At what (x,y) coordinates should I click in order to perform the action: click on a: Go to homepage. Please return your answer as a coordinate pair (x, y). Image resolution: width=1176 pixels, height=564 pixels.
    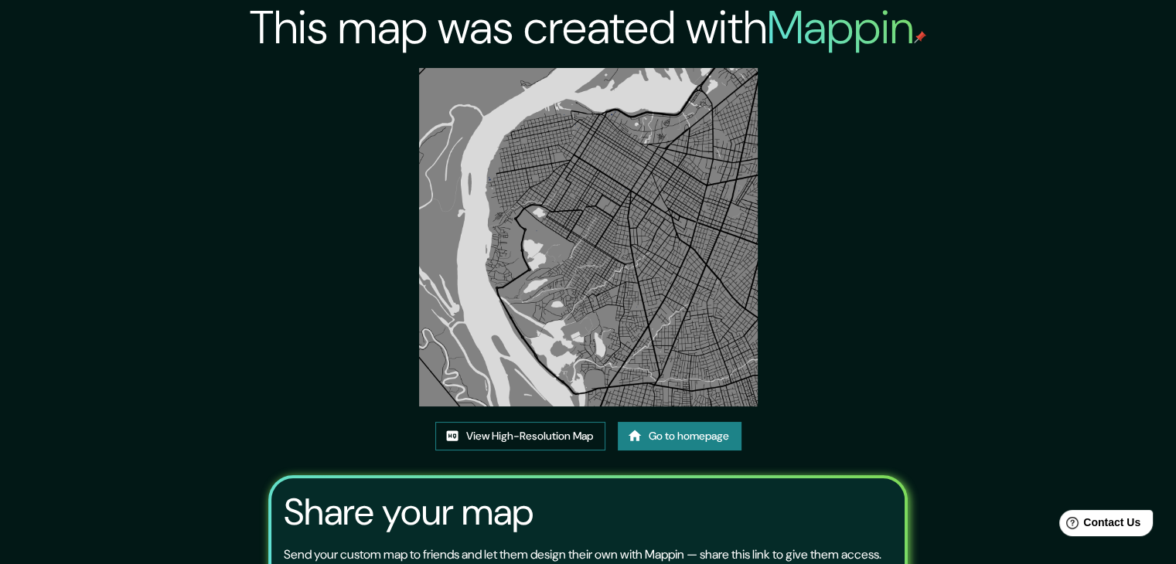
    Looking at the image, I should click on (679, 436).